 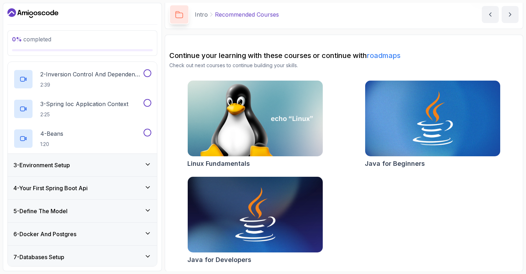 What do you see at coordinates (45, 234) in the screenshot?
I see `h3: 6 - Docker And Postgres` at bounding box center [45, 234].